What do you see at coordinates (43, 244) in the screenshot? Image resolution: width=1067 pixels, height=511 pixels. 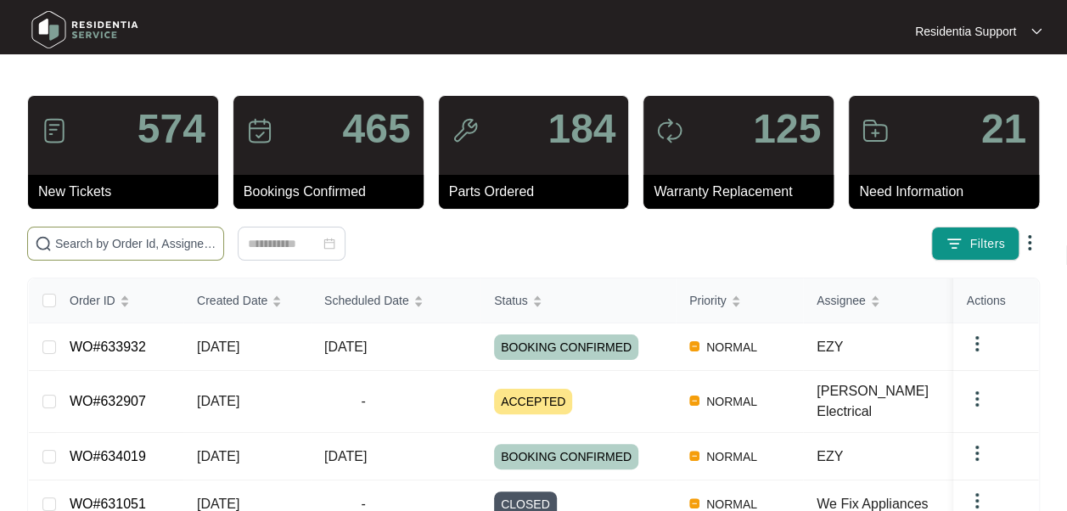 I see `img: search-icon` at bounding box center [43, 244].